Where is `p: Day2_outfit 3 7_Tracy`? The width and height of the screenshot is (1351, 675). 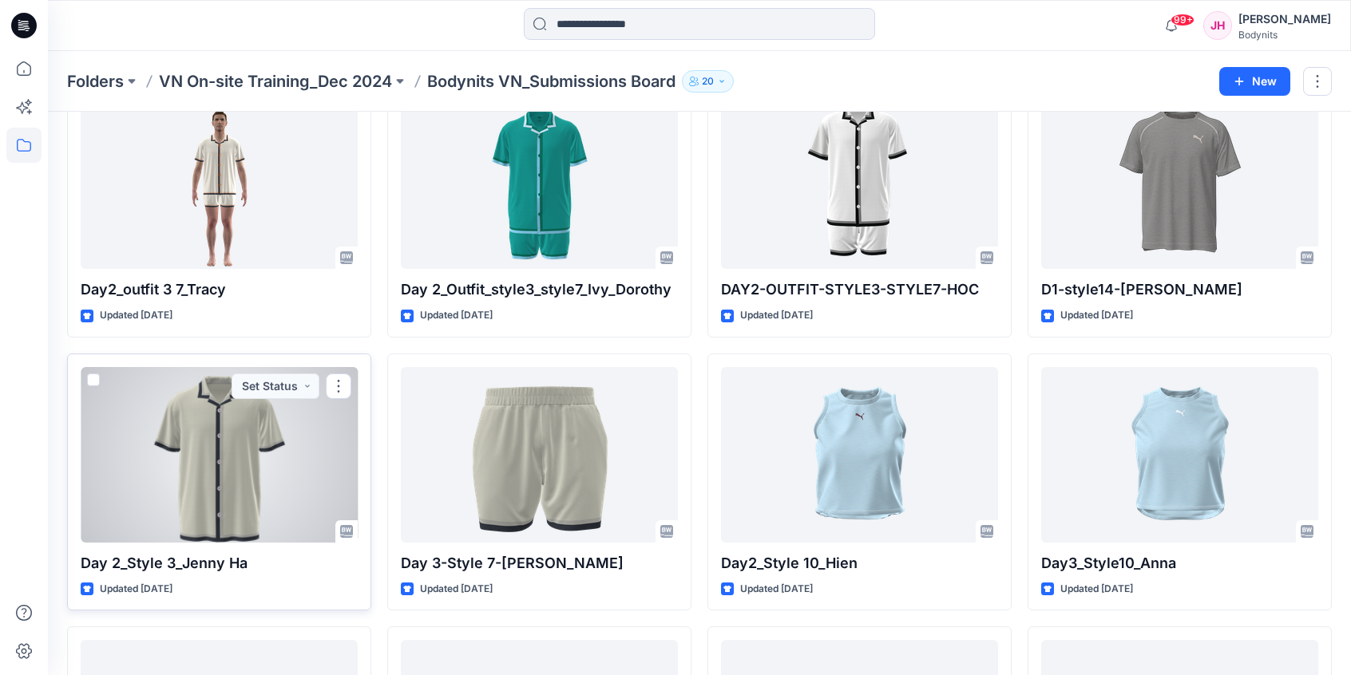
p: Day2_outfit 3 7_Tracy is located at coordinates (219, 290).